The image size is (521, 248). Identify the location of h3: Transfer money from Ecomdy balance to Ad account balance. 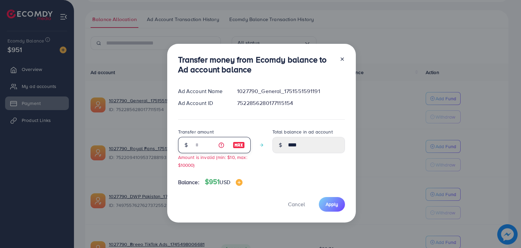
(256, 64).